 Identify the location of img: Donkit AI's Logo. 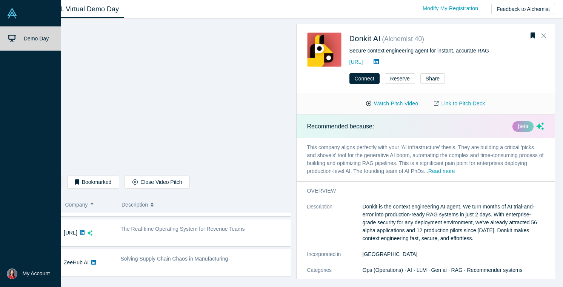
(324, 49).